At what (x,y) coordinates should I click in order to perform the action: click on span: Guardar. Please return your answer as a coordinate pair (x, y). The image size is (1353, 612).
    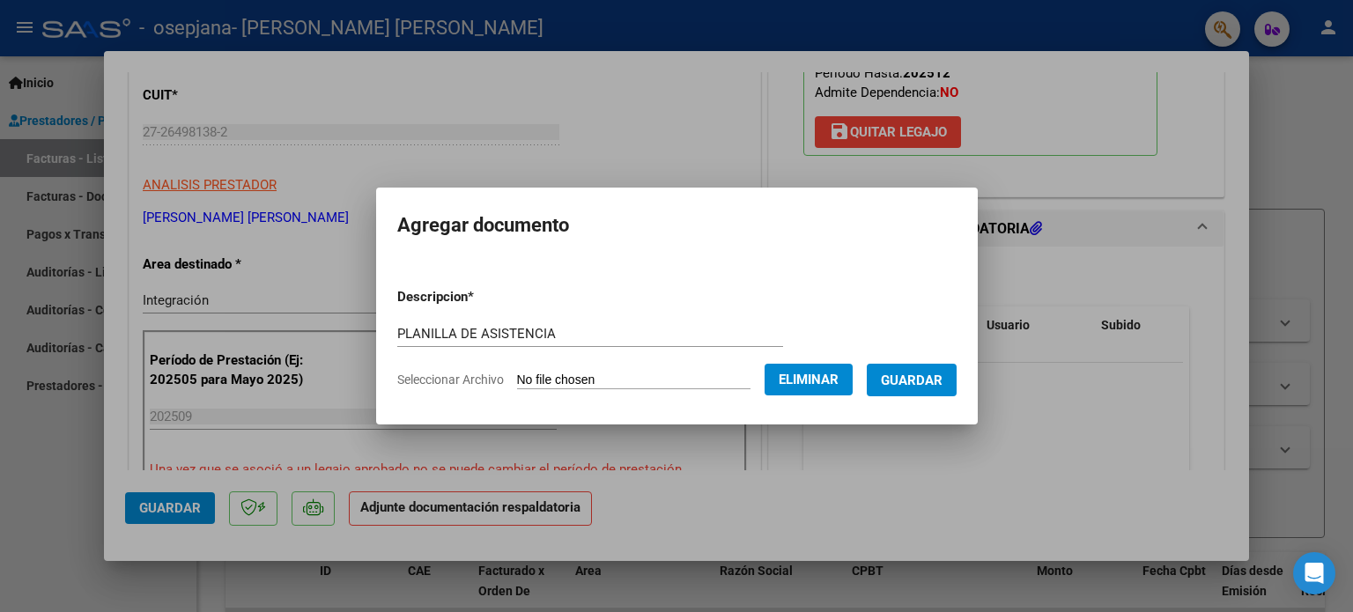
    Looking at the image, I should click on (912, 380).